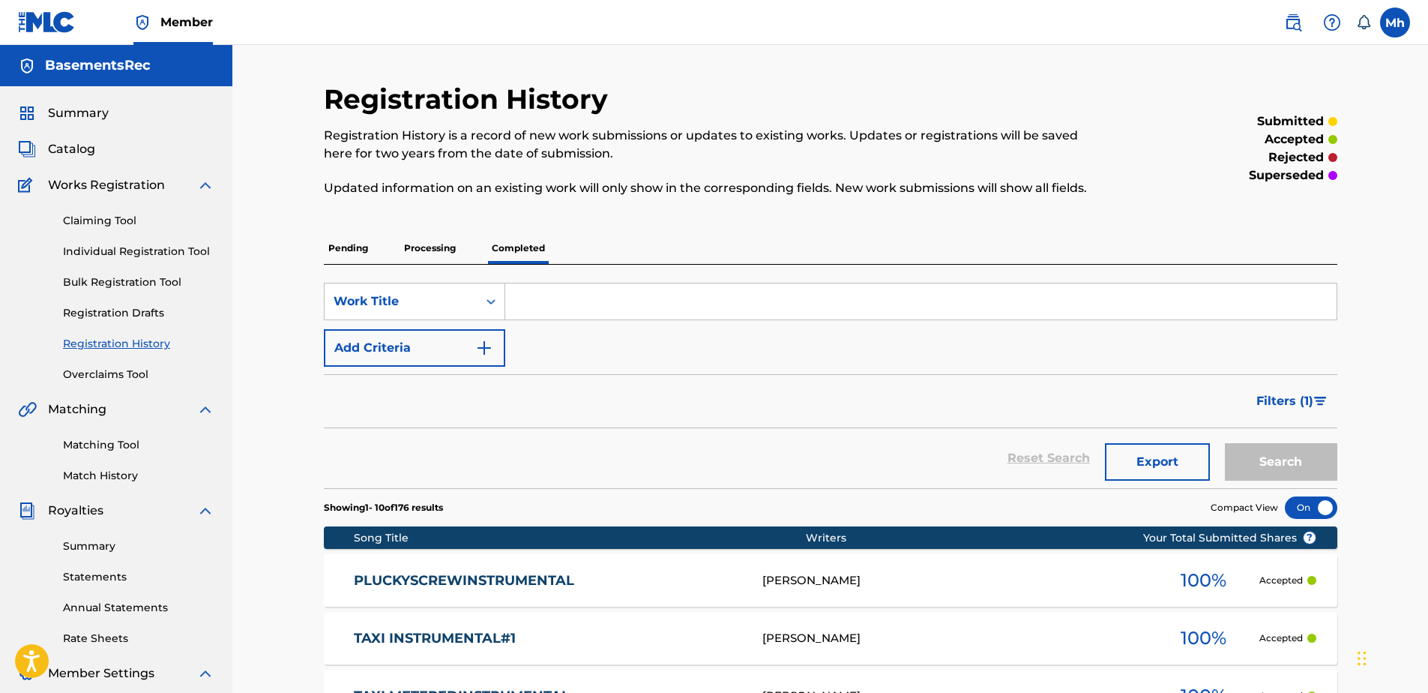 This screenshot has width=1428, height=693. What do you see at coordinates (27, 511) in the screenshot?
I see `img: Royalties` at bounding box center [27, 511].